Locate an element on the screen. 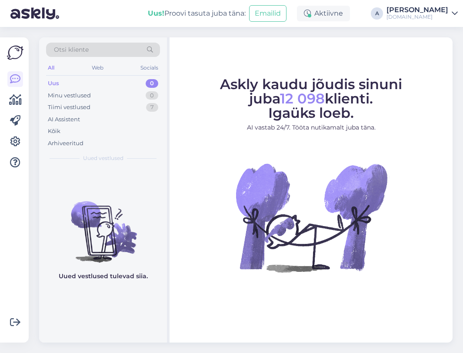 This screenshot has height=353, width=463. div: Web is located at coordinates (97, 68).